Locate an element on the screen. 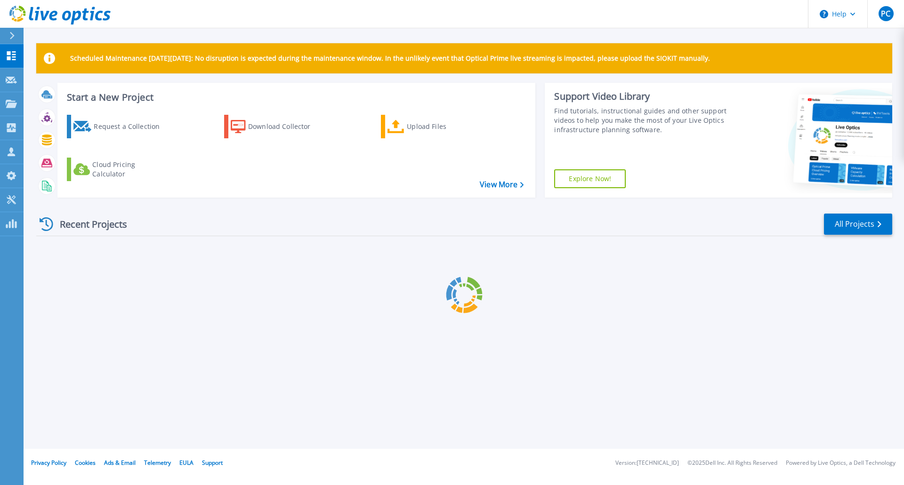 The image size is (904, 485). a: Explore Now! is located at coordinates (590, 179).